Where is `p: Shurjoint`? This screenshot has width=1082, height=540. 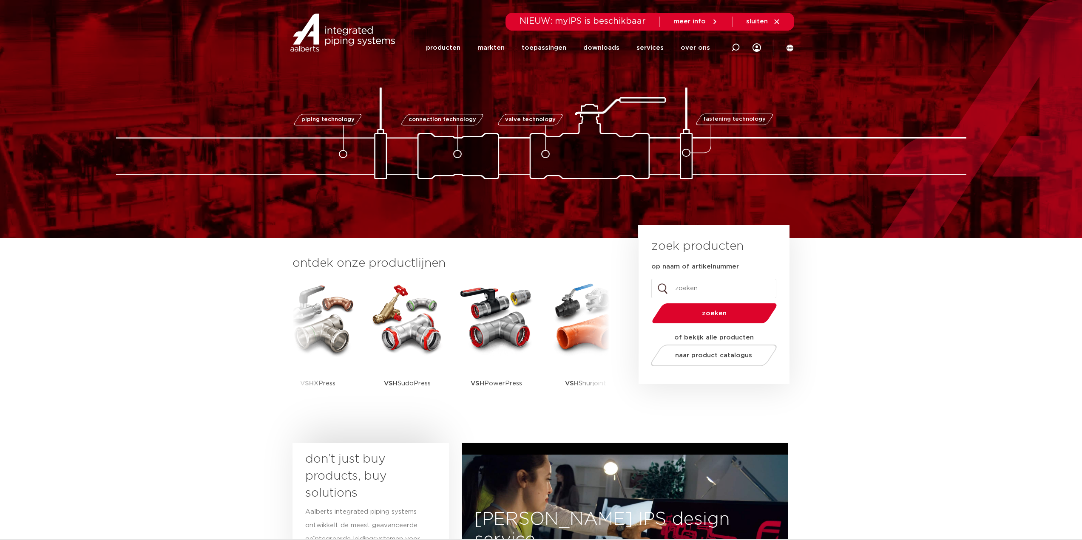 p: Shurjoint is located at coordinates (586, 384).